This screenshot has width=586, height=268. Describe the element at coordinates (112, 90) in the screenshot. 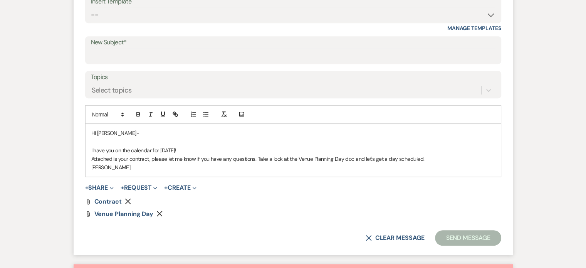

I see `div: Select topics` at that location.